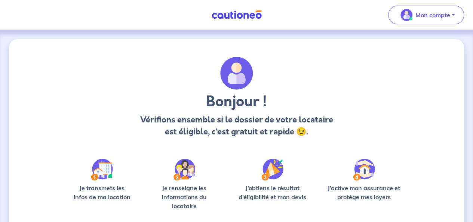 This screenshot has width=473, height=222. I want to click on p: Je renseigne les informations du locataire, so click(184, 197).